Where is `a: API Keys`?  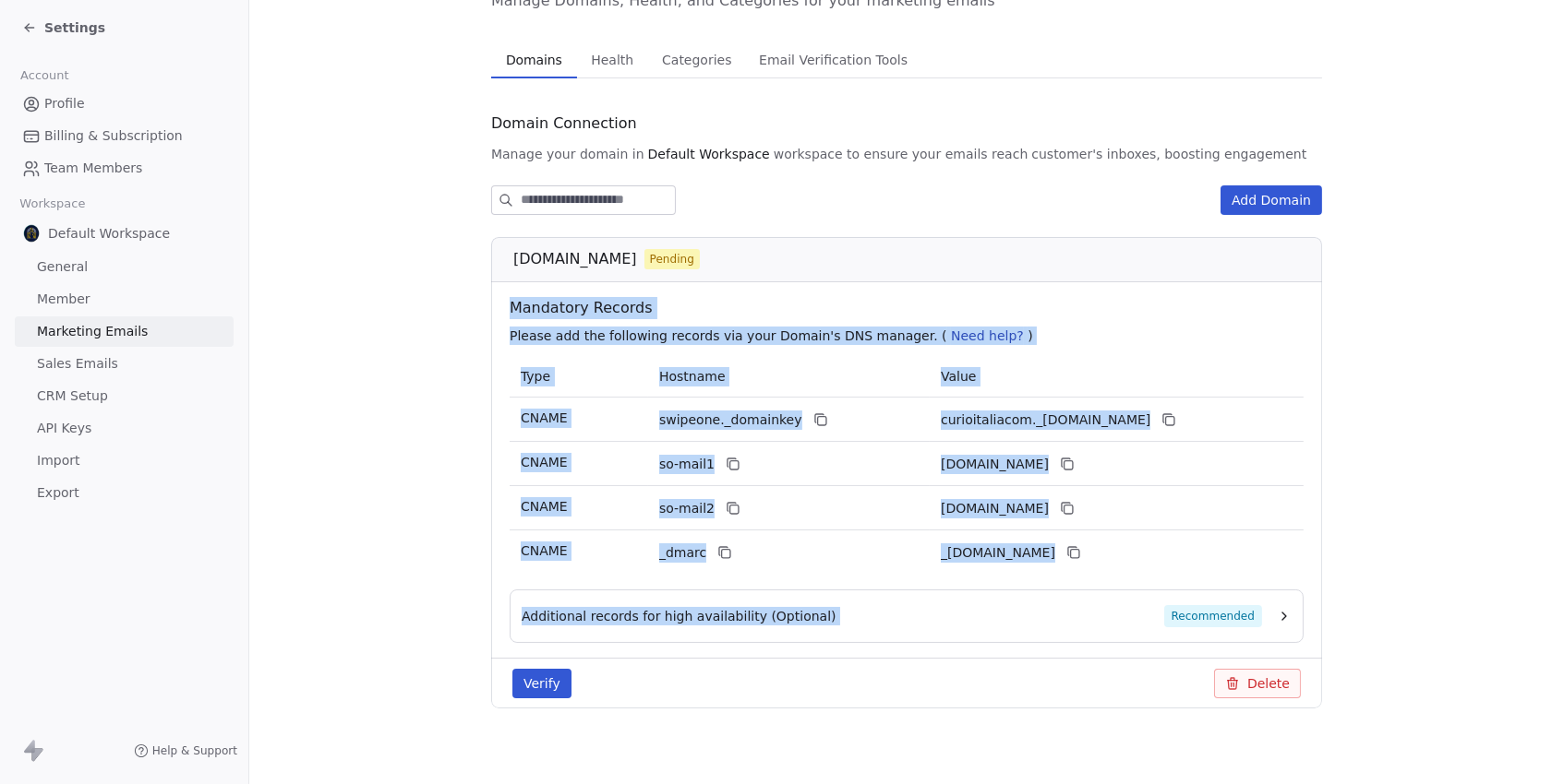
a: API Keys is located at coordinates (124, 428).